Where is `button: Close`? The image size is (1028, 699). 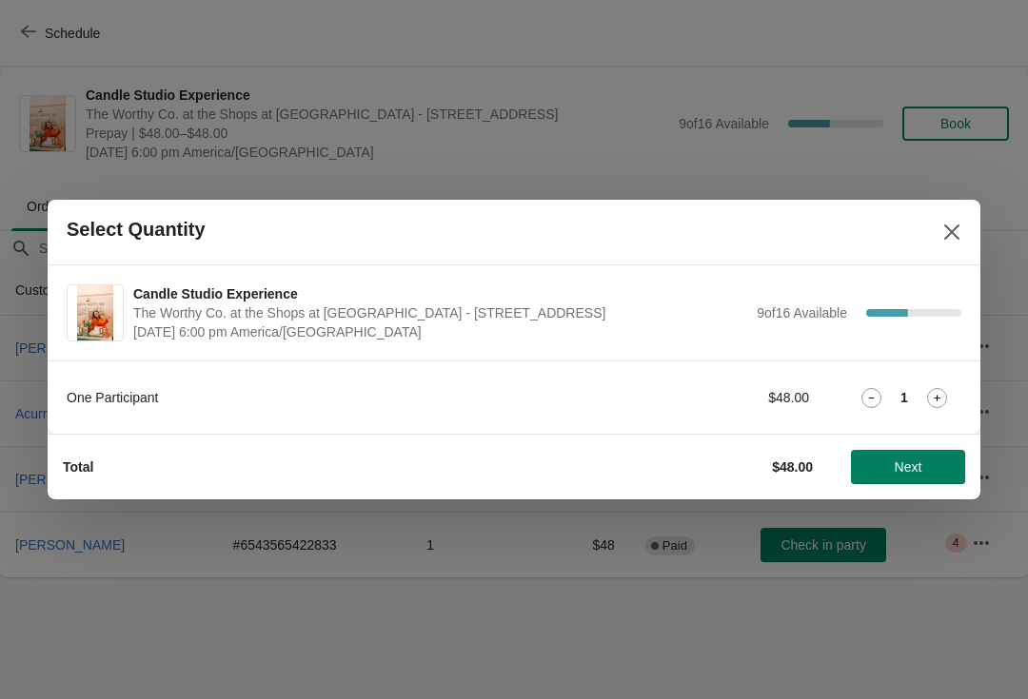
button: Close is located at coordinates (951, 232).